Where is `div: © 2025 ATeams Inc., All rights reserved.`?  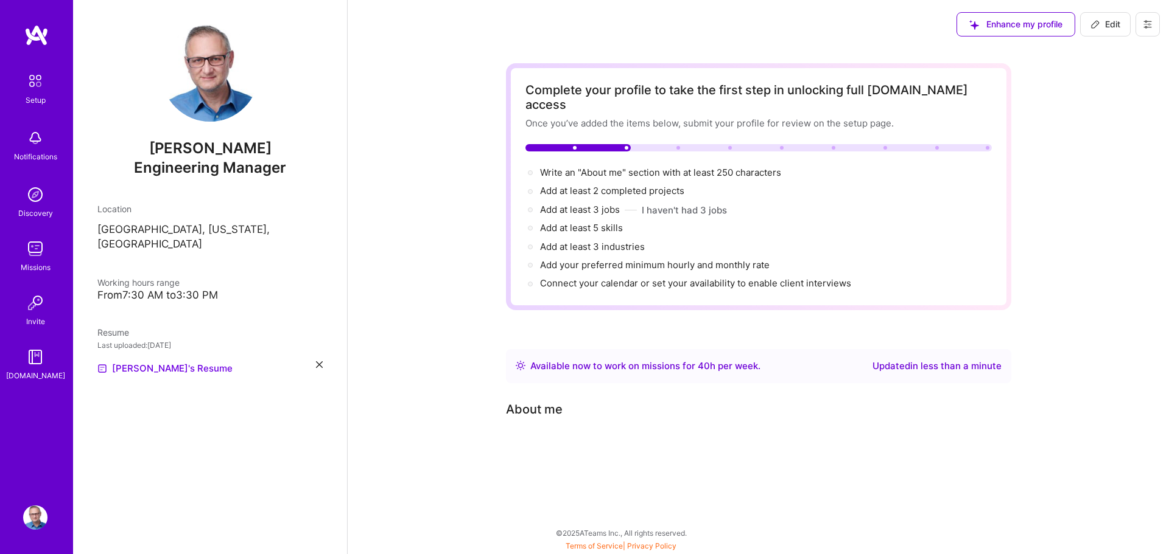 div: © 2025 ATeams Inc., All rights reserved. is located at coordinates (621, 533).